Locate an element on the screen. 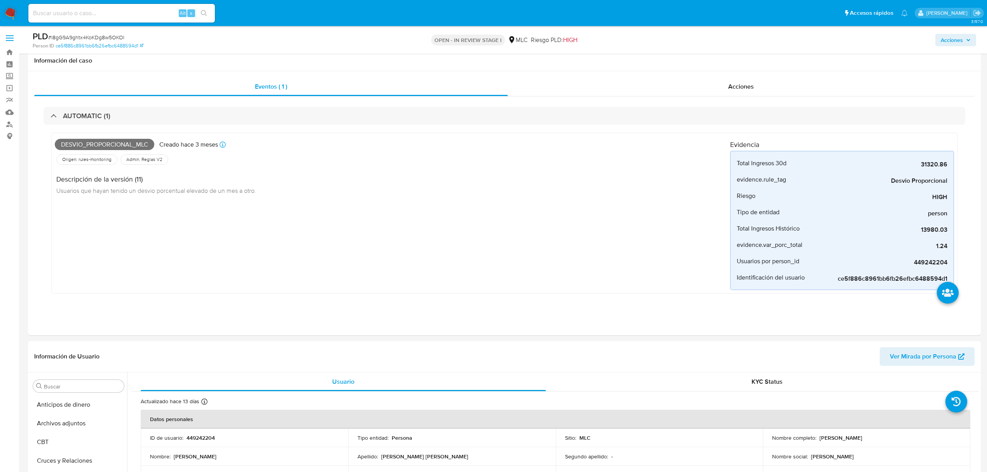 This screenshot has width=987, height=472. p: Actualizado hace 13 días is located at coordinates (170, 401).